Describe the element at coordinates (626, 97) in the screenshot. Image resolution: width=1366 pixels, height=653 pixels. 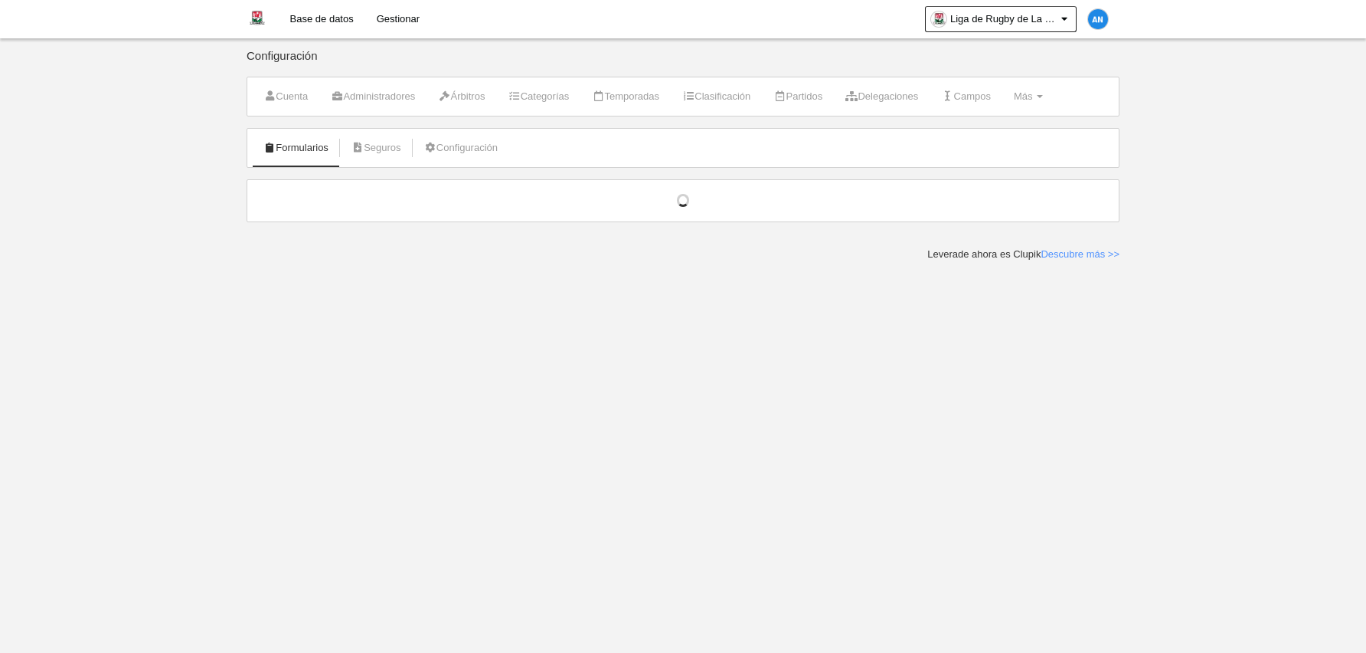
I see `a: Temporadas` at that location.